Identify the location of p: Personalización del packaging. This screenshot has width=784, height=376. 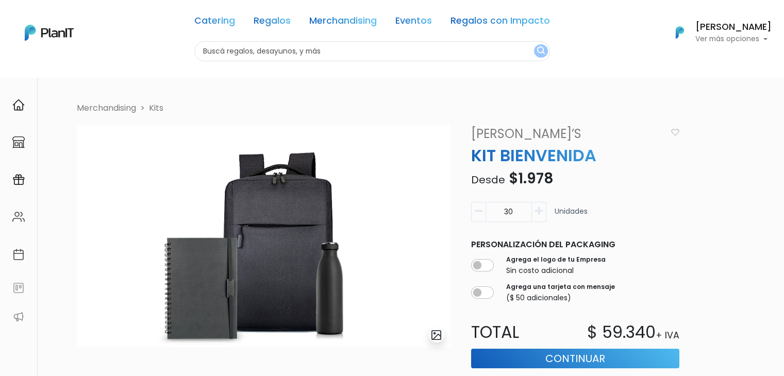
(575, 245).